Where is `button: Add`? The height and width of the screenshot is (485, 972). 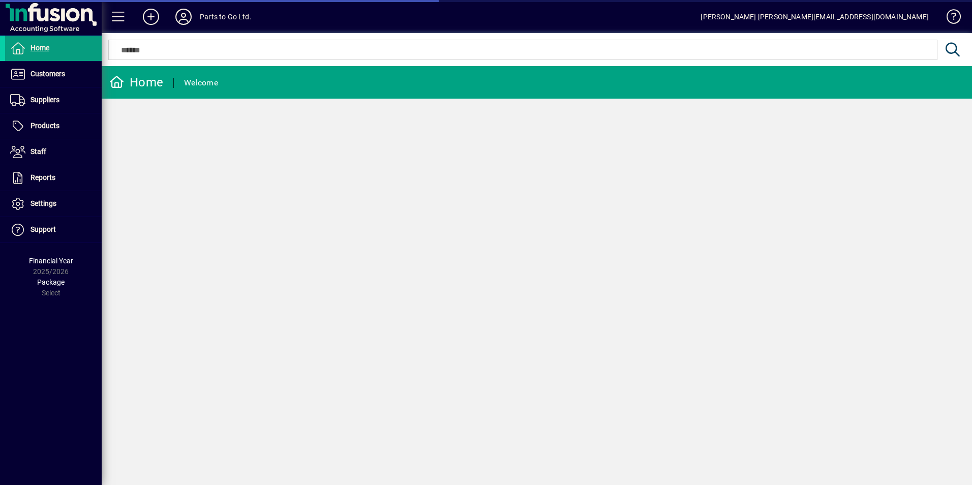
button: Add is located at coordinates (151, 17).